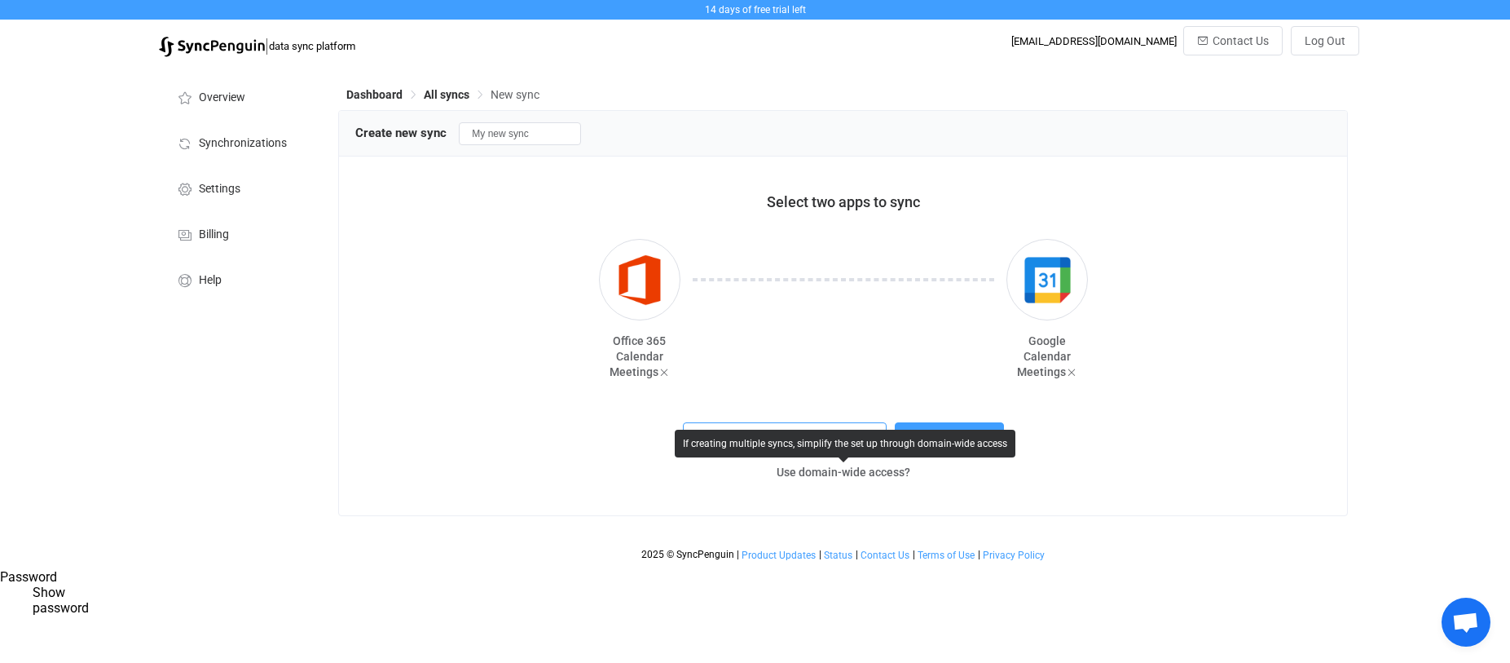  What do you see at coordinates (756, 10) in the screenshot?
I see `span: 14 days of free trial left` at bounding box center [756, 10].